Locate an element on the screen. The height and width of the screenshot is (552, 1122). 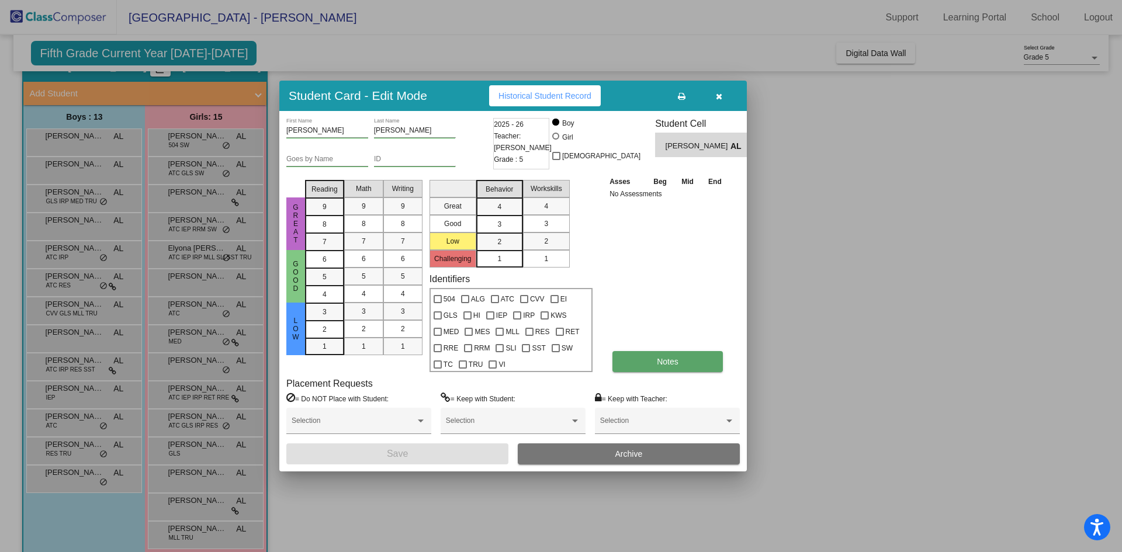
th: Mid is located at coordinates (687, 182).